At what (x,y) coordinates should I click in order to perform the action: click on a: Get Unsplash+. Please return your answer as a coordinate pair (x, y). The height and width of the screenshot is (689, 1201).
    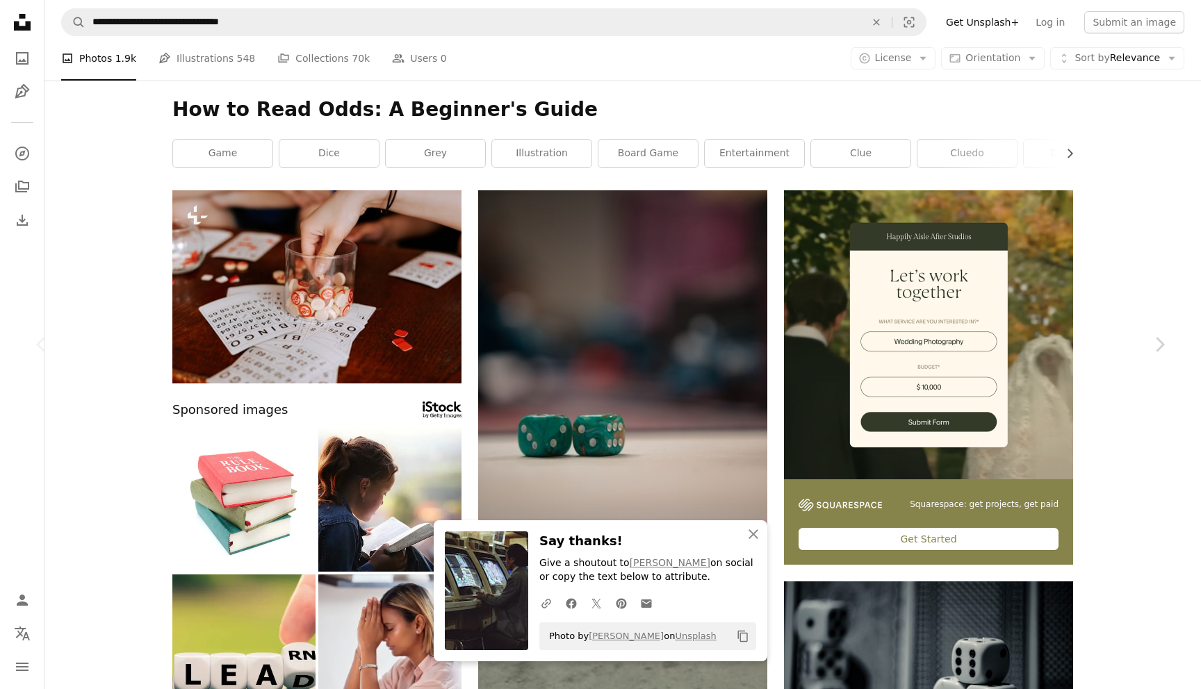
    Looking at the image, I should click on (982, 22).